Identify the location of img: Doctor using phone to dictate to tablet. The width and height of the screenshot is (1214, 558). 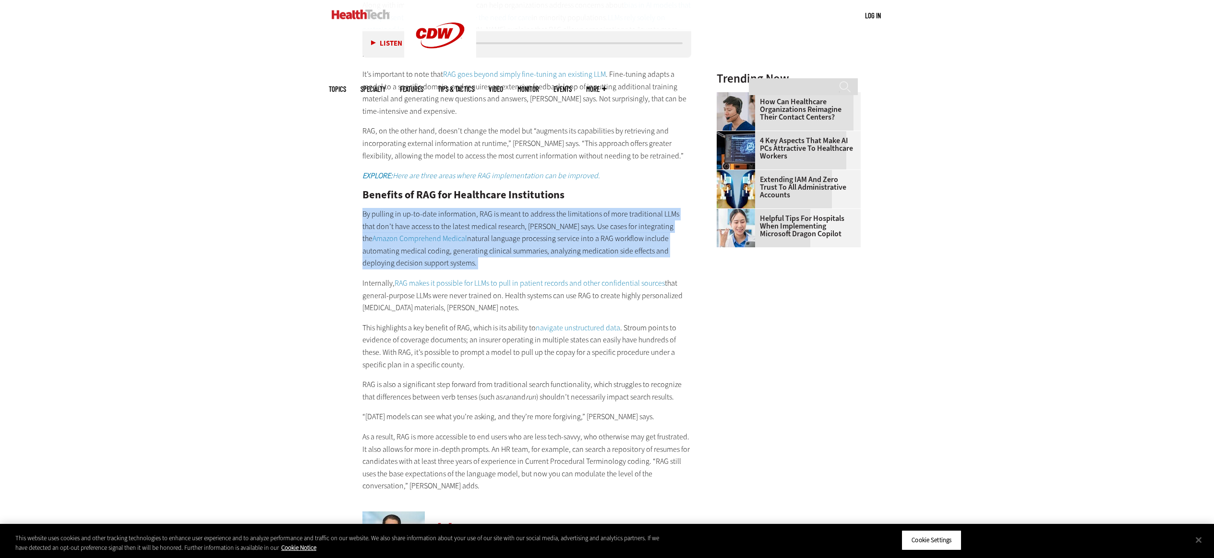
(736, 228).